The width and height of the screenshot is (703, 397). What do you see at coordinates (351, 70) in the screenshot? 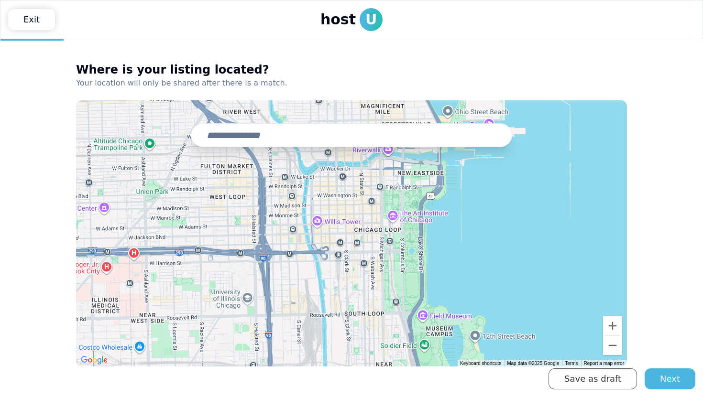
I see `h3: Where is your listing located?` at bounding box center [351, 70].